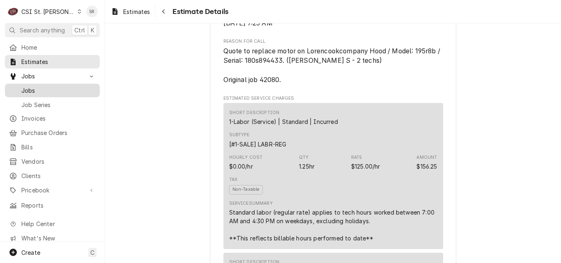 This screenshot has height=263, width=561. What do you see at coordinates (92, 253) in the screenshot?
I see `span: C` at bounding box center [92, 253].